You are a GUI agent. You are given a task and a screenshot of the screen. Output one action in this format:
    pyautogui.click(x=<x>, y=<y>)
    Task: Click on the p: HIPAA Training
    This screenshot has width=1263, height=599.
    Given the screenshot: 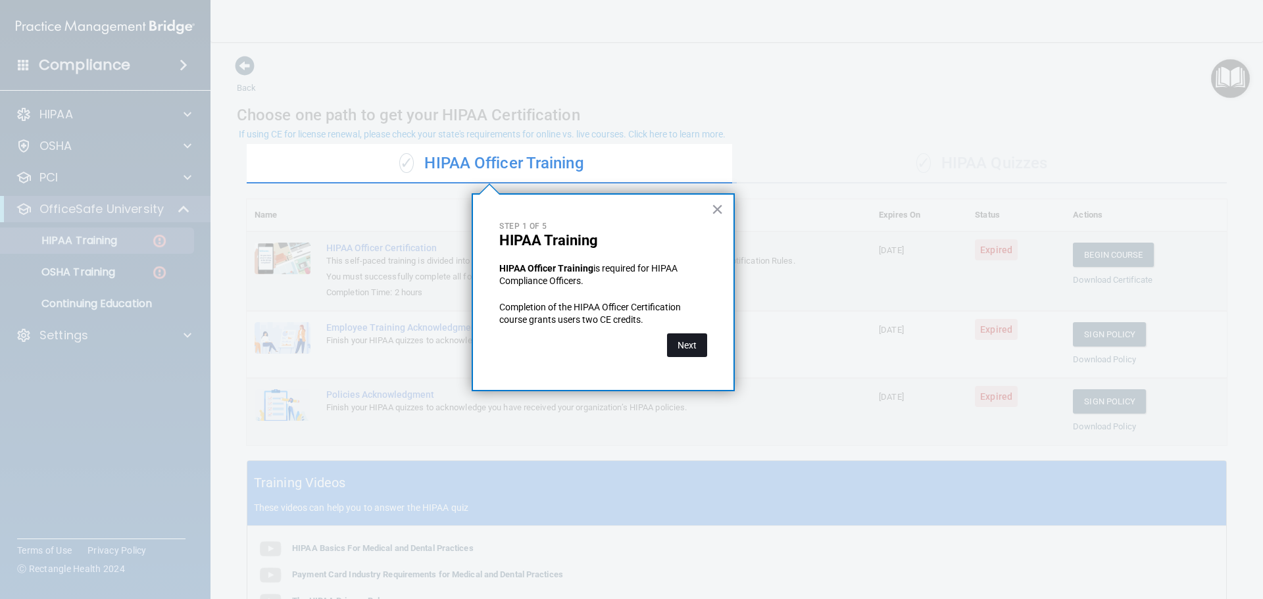 What is the action you would take?
    pyautogui.click(x=603, y=241)
    